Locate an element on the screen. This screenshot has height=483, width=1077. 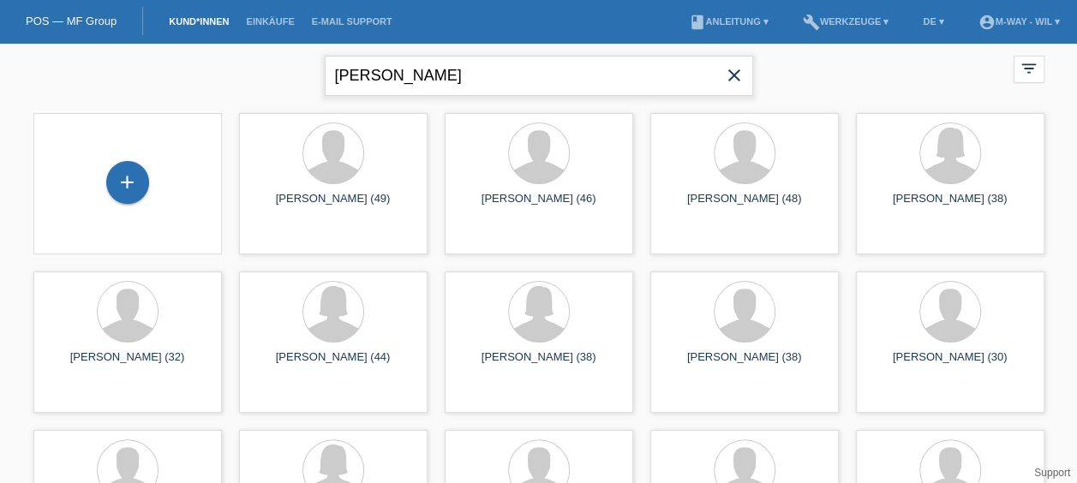
a: POS — MF Group is located at coordinates (71, 21).